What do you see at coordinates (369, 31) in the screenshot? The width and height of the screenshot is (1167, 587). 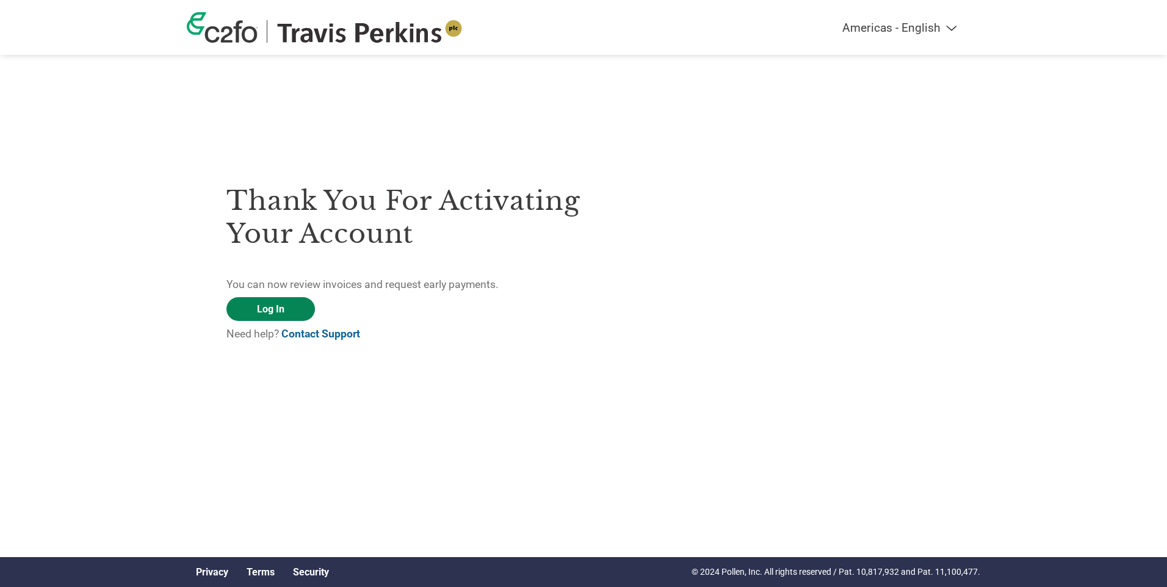 I see `img: Travis Perkins` at bounding box center [369, 31].